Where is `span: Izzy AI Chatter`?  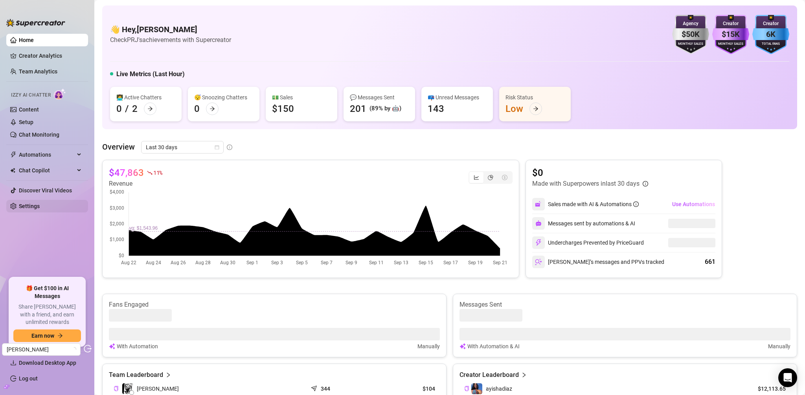
span: Izzy AI Chatter is located at coordinates (31, 95).